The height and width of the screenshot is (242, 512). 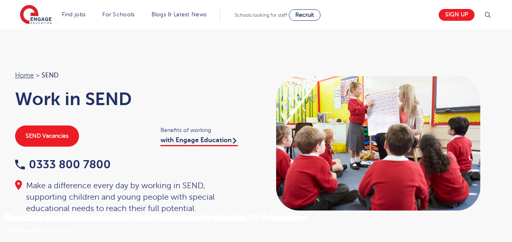 I want to click on img: Engage Education, so click(x=36, y=15).